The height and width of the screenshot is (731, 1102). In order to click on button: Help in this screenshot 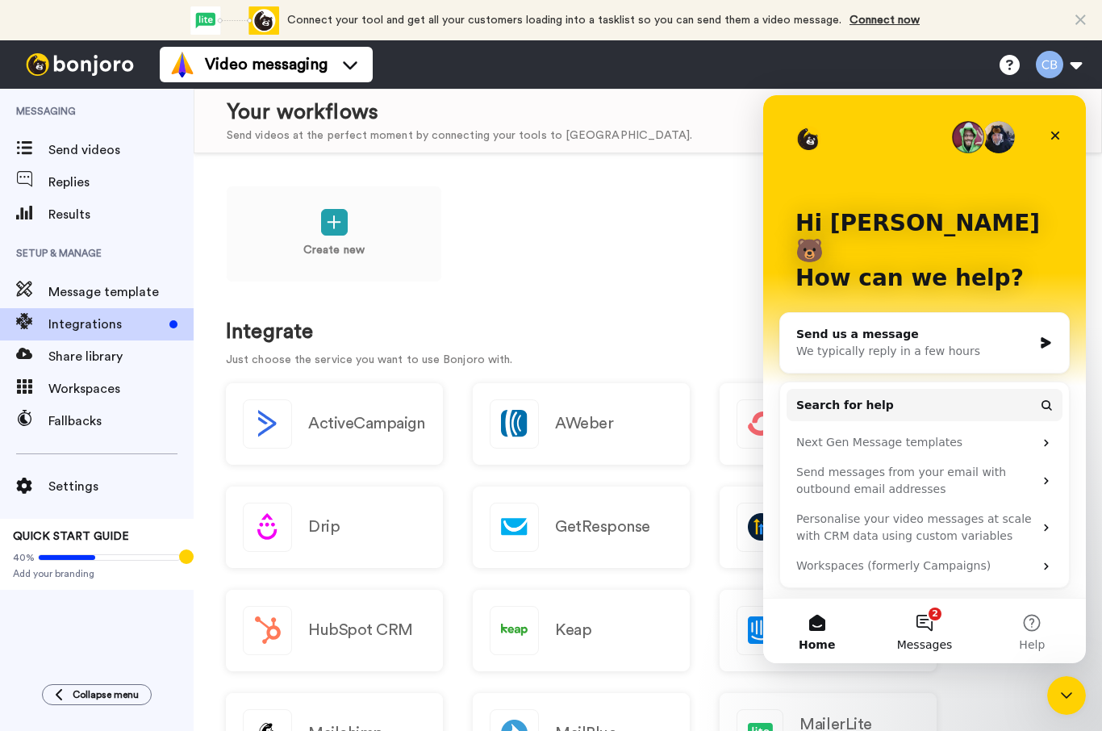, I will do `click(269, 536)`.